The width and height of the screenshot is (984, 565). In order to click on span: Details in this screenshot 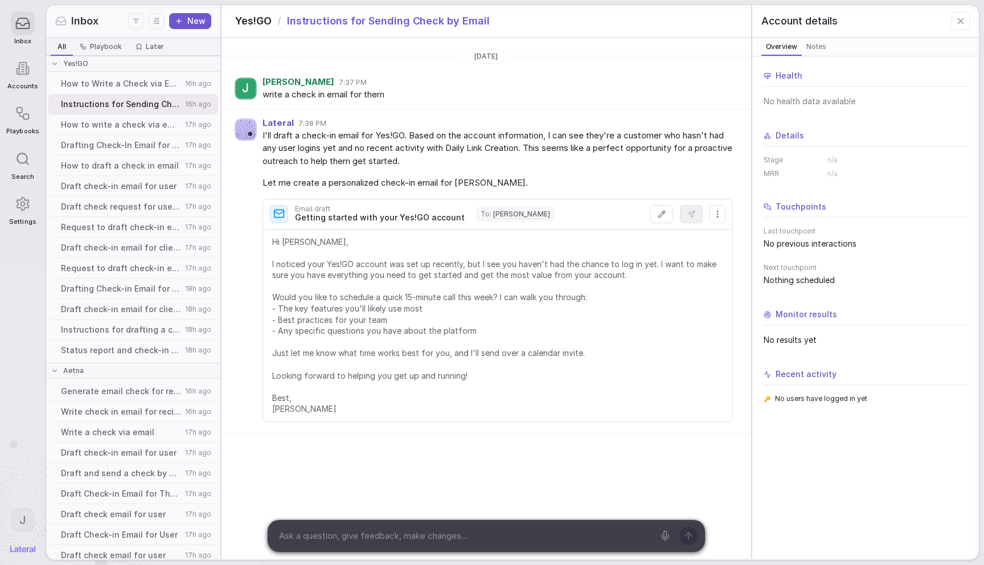, I will do `click(790, 136)`.